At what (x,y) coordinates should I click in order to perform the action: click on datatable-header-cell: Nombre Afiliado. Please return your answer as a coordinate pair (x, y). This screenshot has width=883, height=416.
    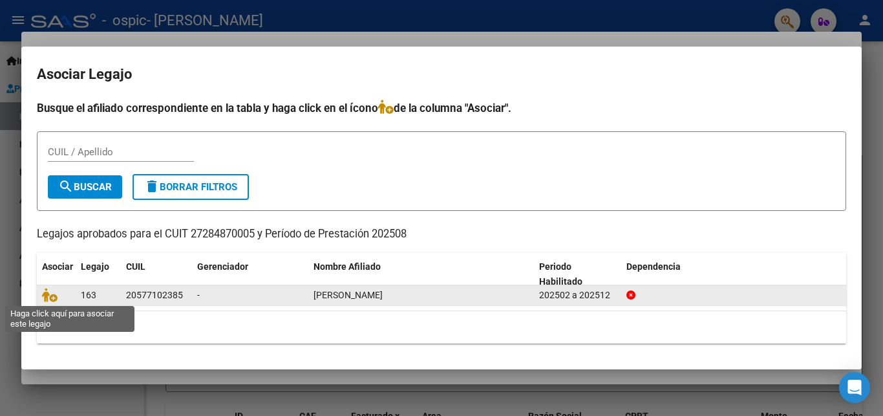
    Looking at the image, I should click on (421, 274).